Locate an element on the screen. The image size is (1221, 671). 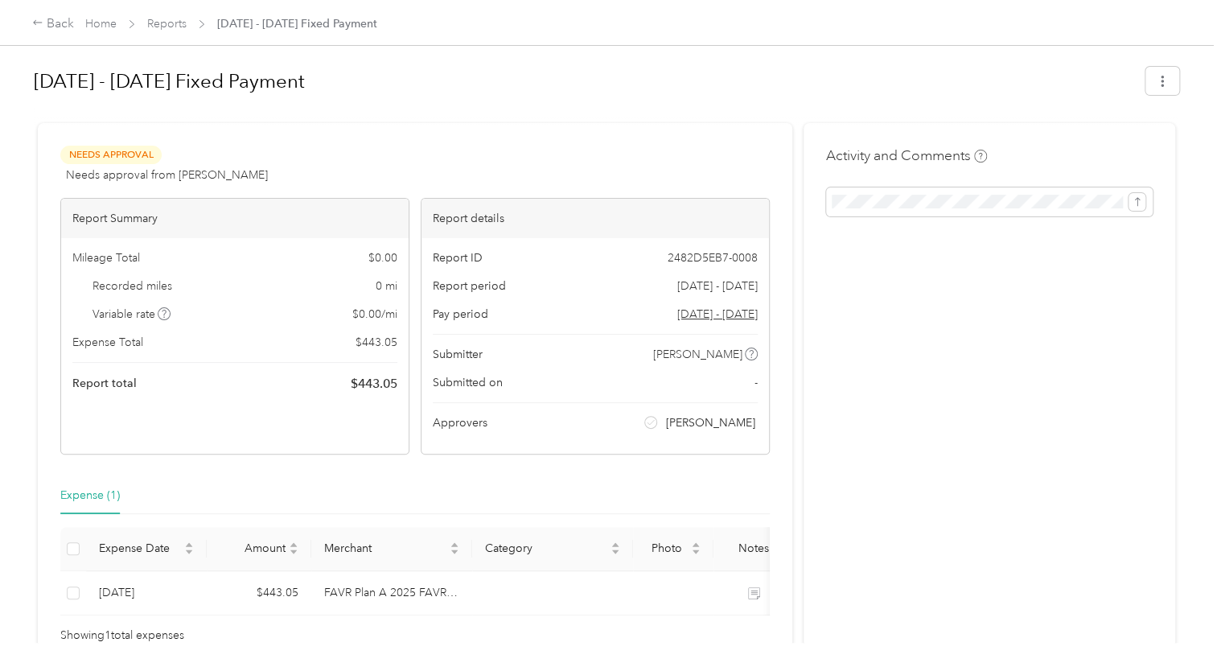
span: Pay period is located at coordinates (460, 314).